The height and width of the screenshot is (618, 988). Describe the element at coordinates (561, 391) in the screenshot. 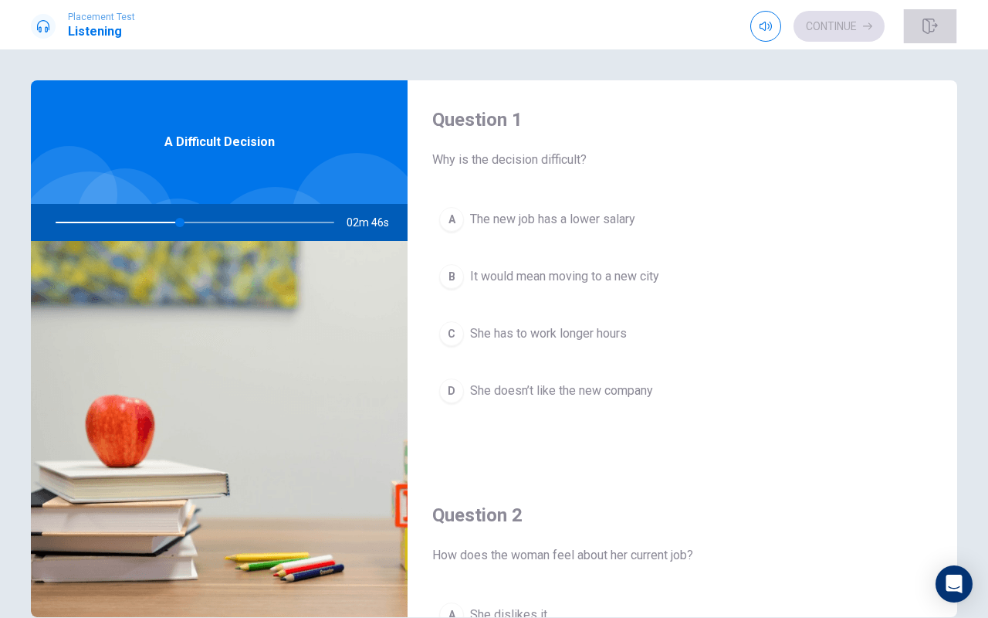

I see `span: She doesn’t like the new company` at that location.